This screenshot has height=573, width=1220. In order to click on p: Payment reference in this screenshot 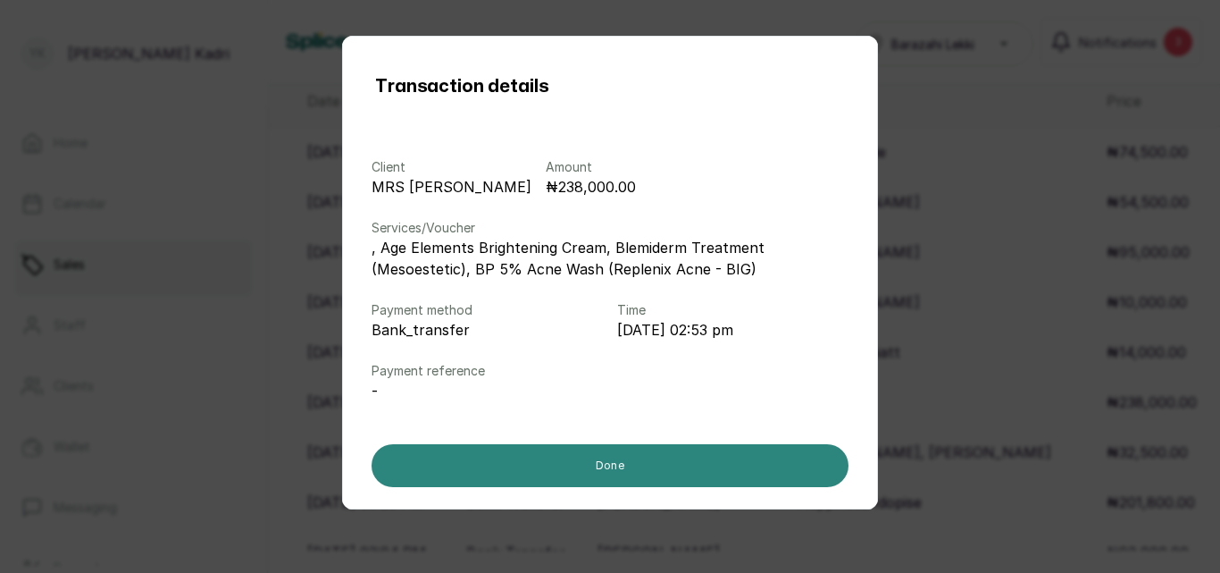, I will do `click(610, 371)`.